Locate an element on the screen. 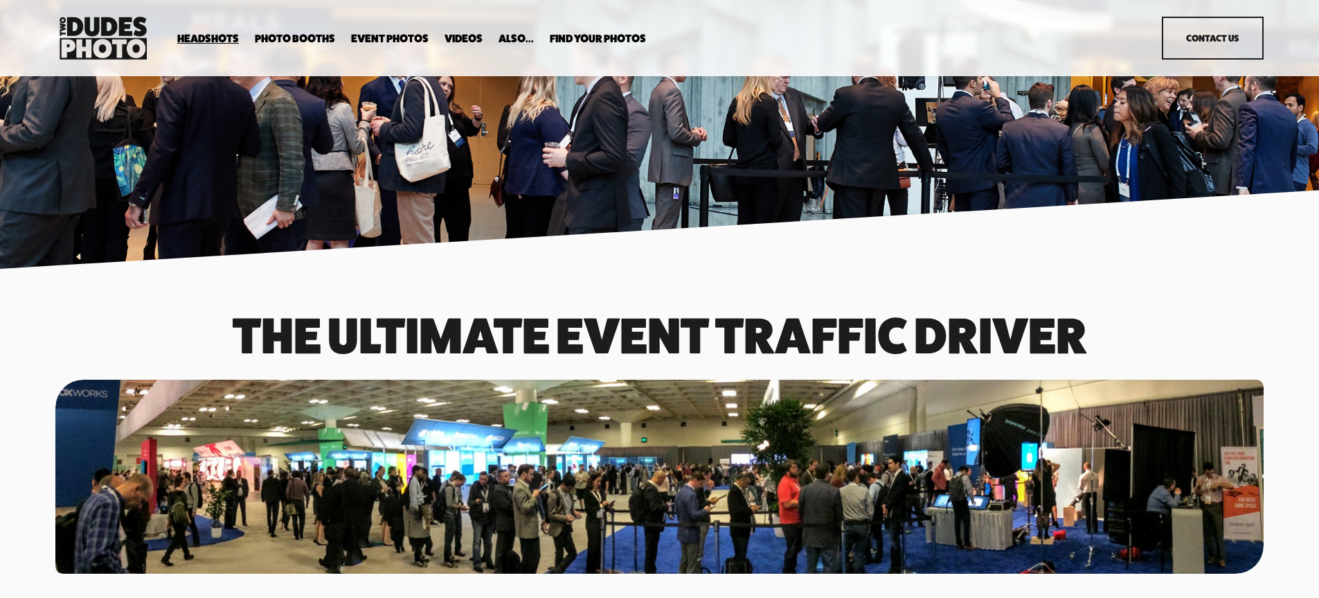 This screenshot has height=598, width=1319. img: Two Dudes Photo | Headshots, Portraits &amp; Photo Booths is located at coordinates (103, 38).